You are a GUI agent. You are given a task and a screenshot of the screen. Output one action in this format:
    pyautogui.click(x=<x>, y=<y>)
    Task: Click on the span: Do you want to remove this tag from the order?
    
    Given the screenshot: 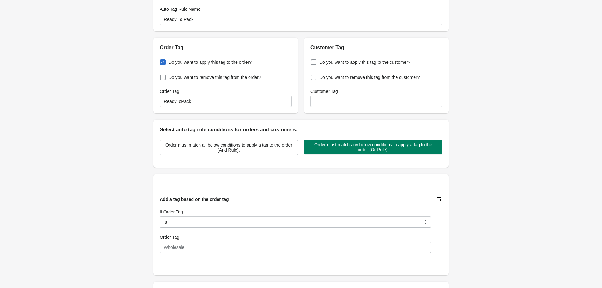 What is the action you would take?
    pyautogui.click(x=215, y=77)
    